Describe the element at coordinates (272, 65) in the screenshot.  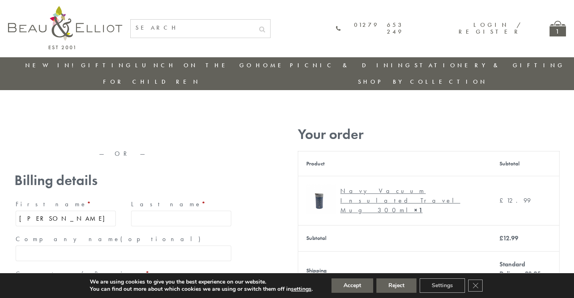
I see `a: Home` at that location.